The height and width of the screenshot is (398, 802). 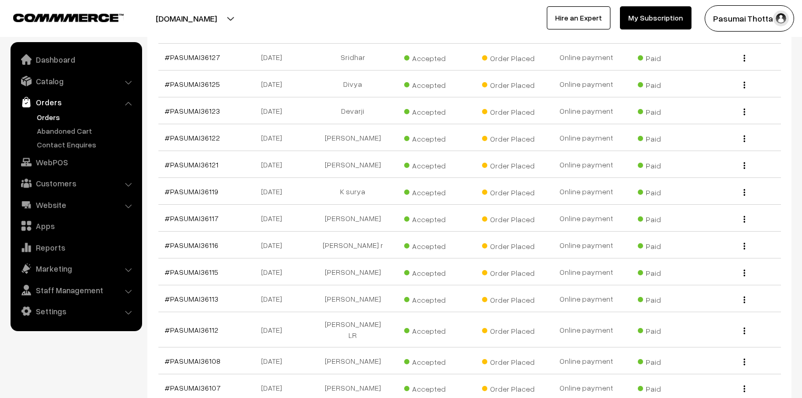 I want to click on a: My Subscription, so click(x=655, y=18).